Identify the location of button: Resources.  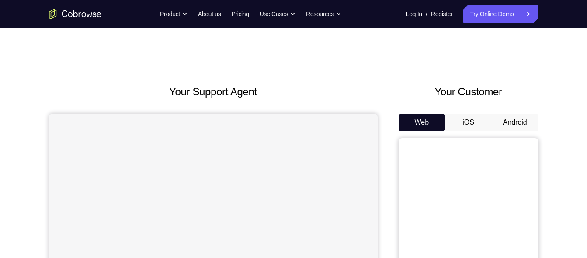
(323, 14).